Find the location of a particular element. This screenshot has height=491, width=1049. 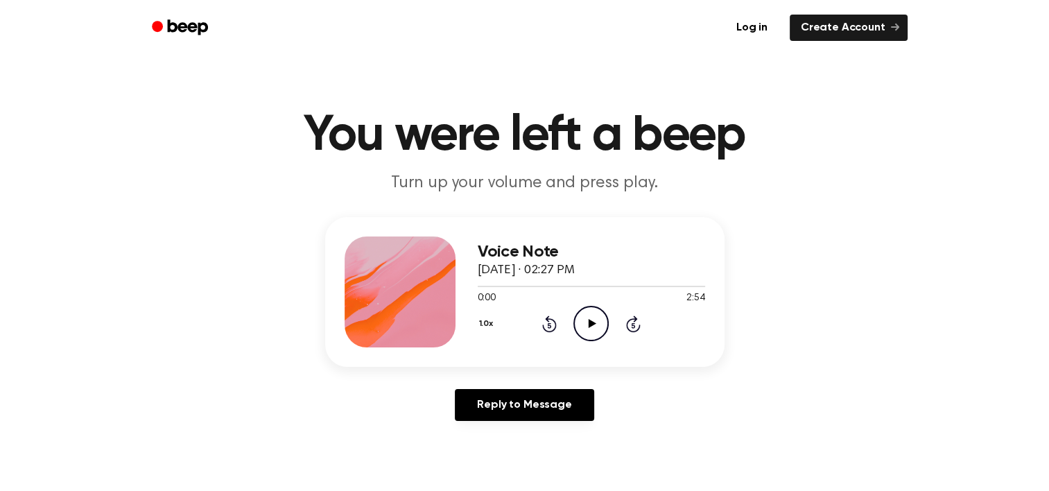

span: 0:00 is located at coordinates (487, 298).